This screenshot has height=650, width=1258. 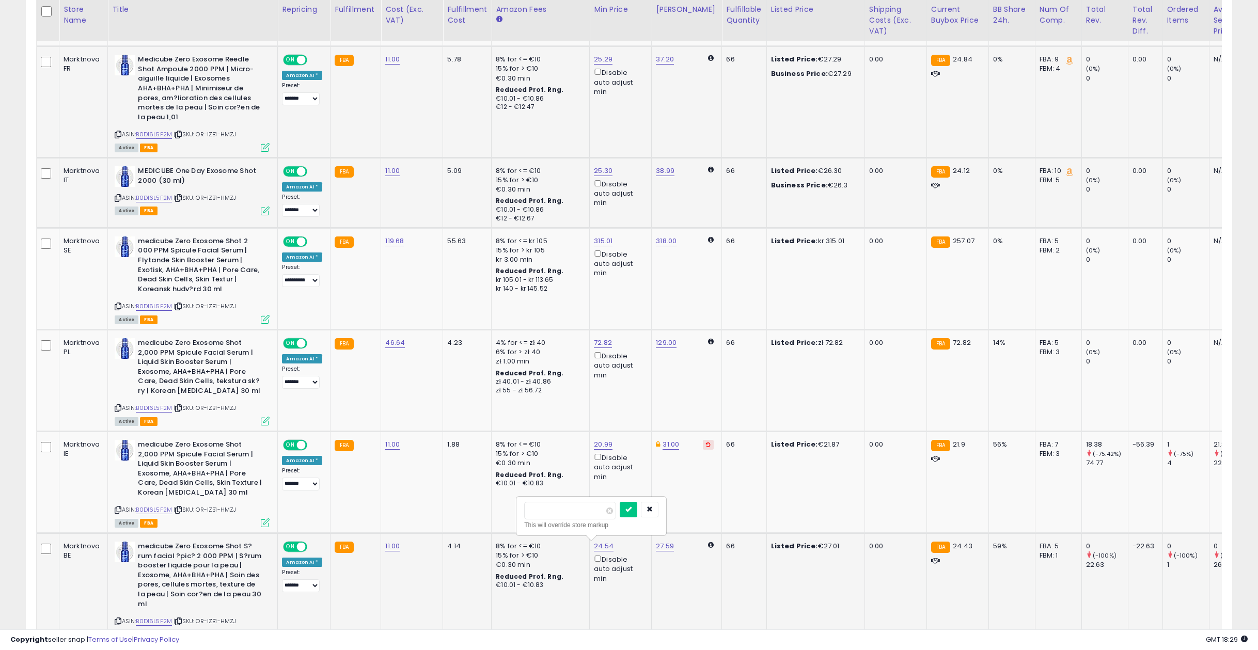 I want to click on span: 24.12, so click(x=961, y=170).